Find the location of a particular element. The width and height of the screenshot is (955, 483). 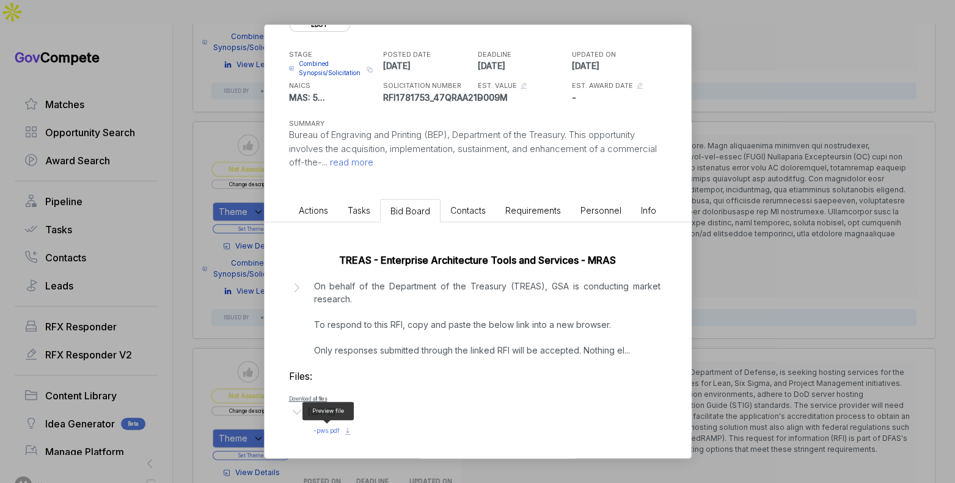

h5: STAGE is located at coordinates (335, 54).